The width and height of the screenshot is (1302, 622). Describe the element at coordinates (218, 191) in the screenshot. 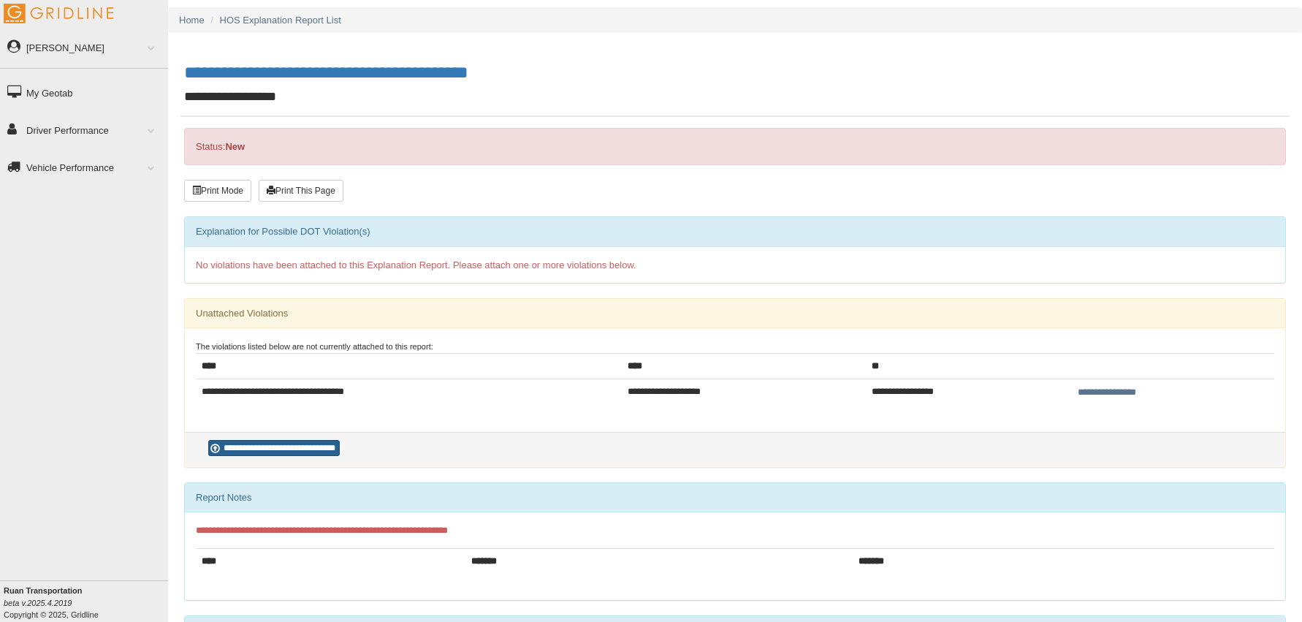

I see `button: Print Mode` at that location.